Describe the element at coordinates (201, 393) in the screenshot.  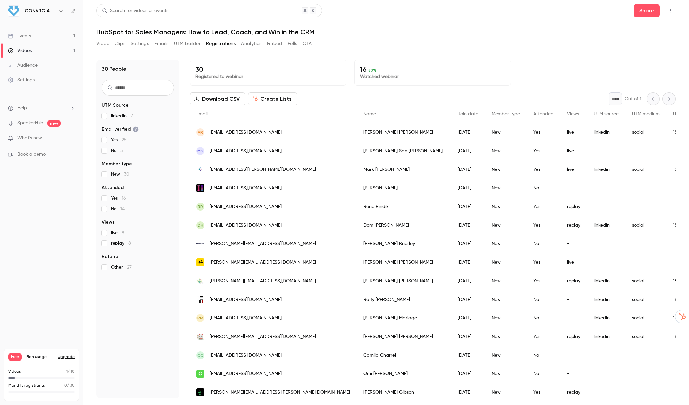
I see `img: myenergi.com` at that location.